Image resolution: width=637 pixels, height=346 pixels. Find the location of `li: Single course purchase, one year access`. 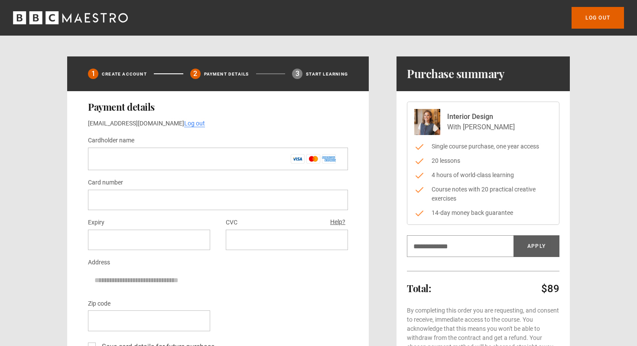

li: Single course purchase, one year access is located at coordinates (484, 146).